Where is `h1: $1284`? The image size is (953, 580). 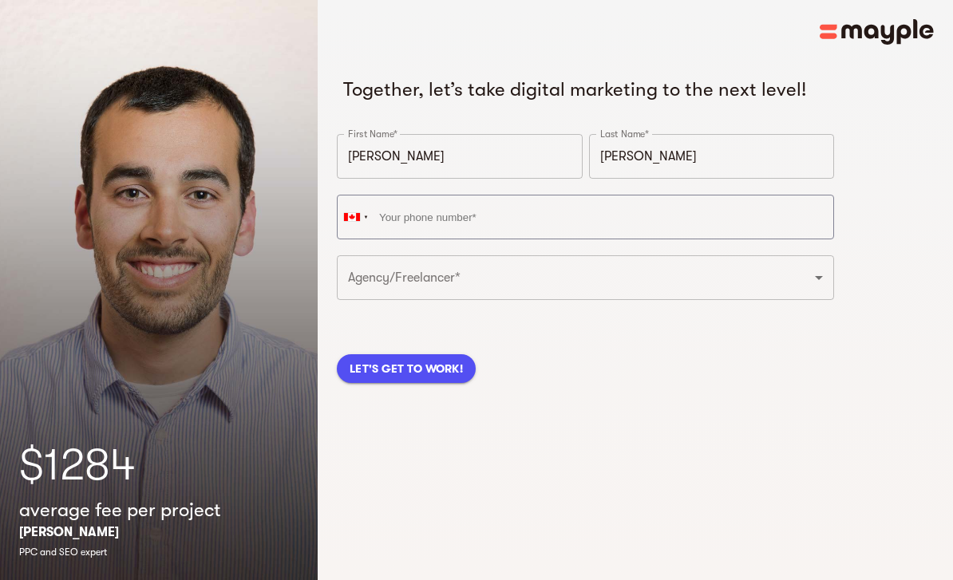 h1: $1284 is located at coordinates (159, 465).